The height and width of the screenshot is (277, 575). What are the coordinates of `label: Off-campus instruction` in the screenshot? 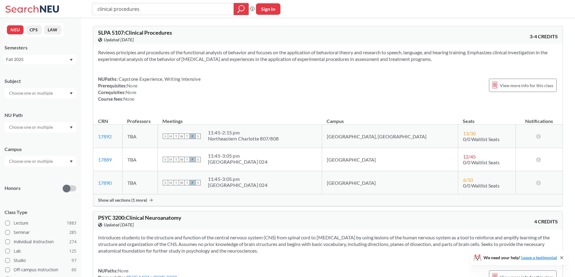 It's located at (41, 270).